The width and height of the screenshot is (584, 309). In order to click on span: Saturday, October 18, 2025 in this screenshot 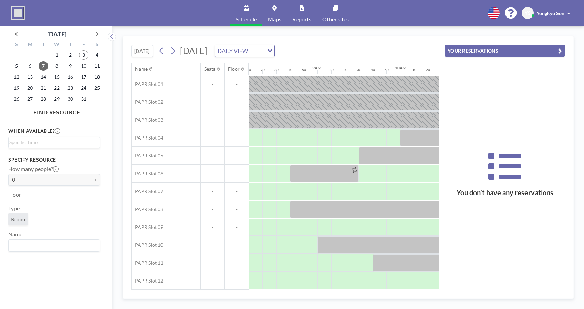, I will do `click(97, 77)`.